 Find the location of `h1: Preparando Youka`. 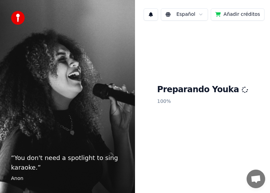

h1: Preparando Youka is located at coordinates (202, 90).